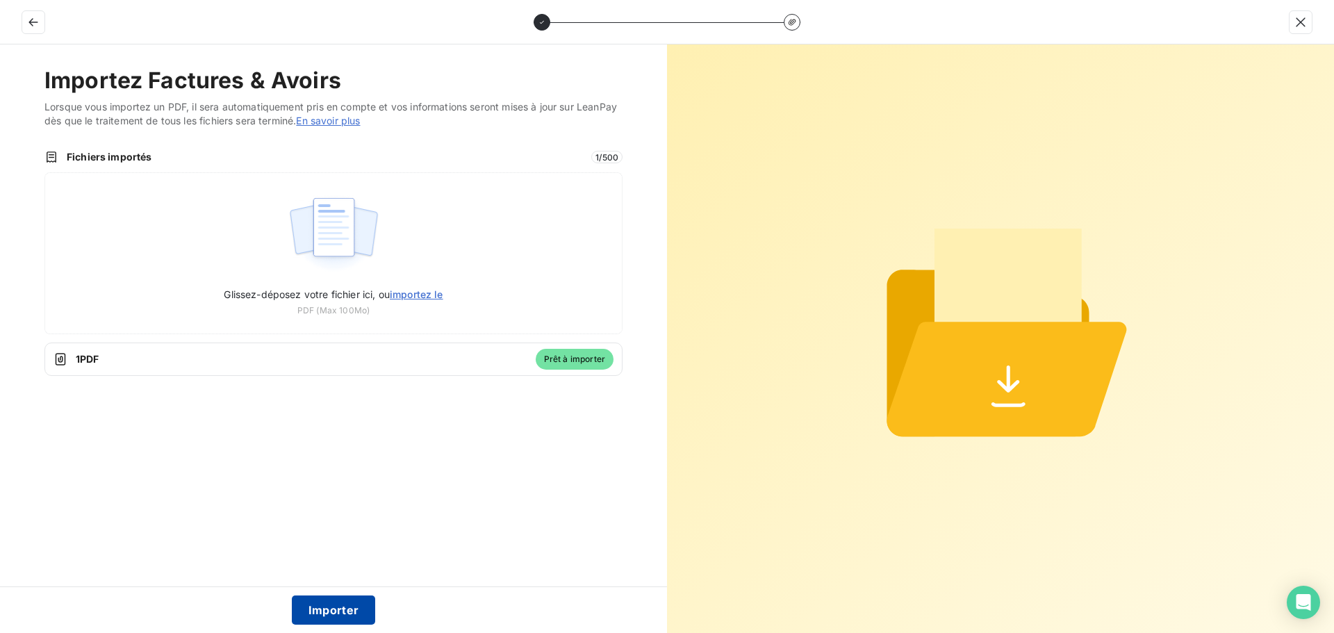 The width and height of the screenshot is (1334, 633). What do you see at coordinates (416, 294) in the screenshot?
I see `span: importez le` at bounding box center [416, 294].